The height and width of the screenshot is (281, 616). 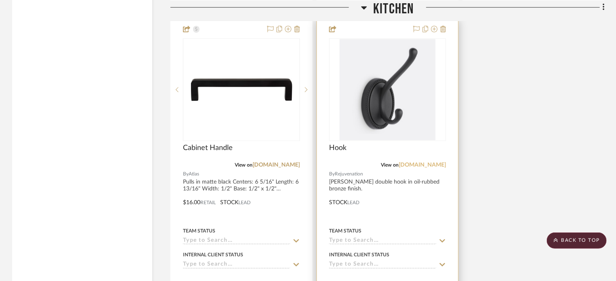 What do you see at coordinates (338, 148) in the screenshot?
I see `span: Hook` at bounding box center [338, 148].